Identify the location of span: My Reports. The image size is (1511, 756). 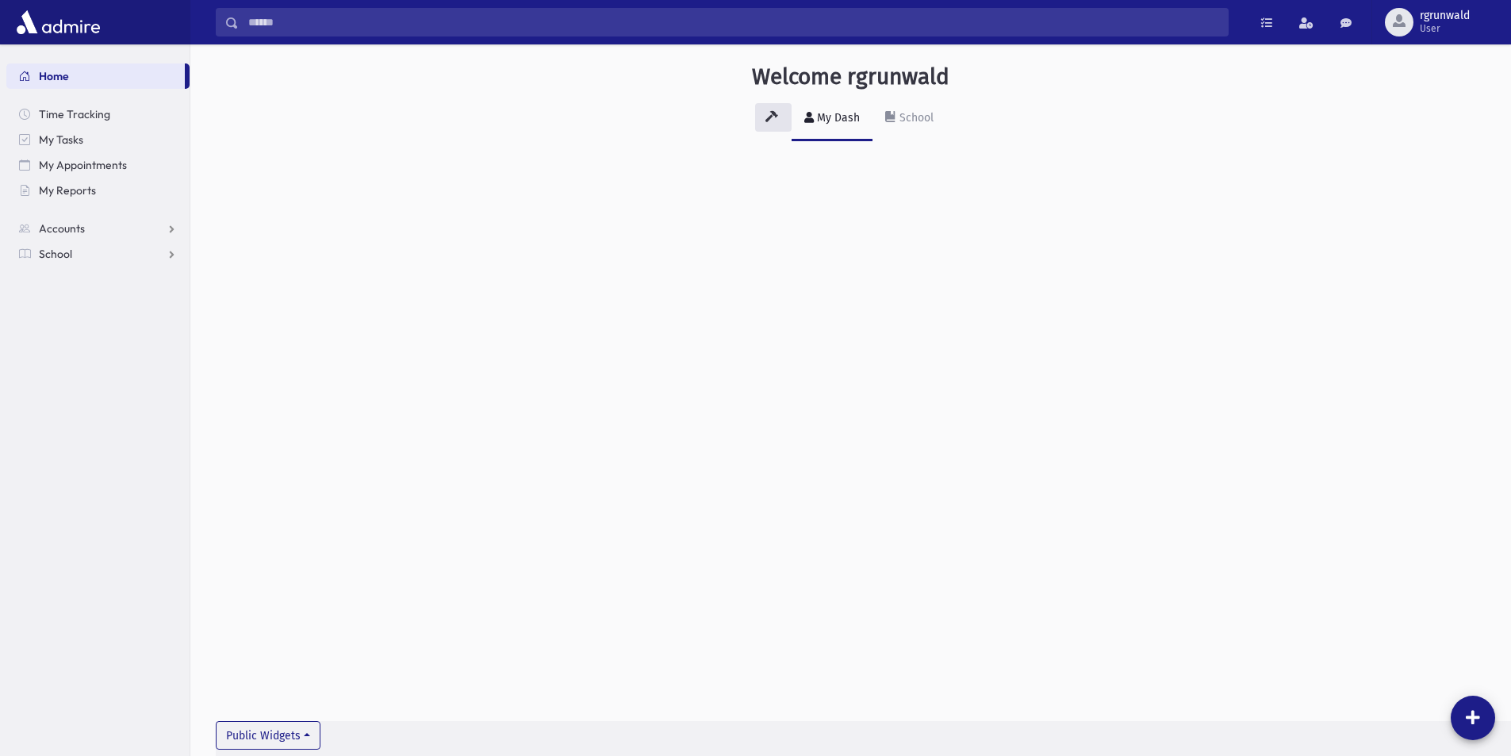
(67, 190).